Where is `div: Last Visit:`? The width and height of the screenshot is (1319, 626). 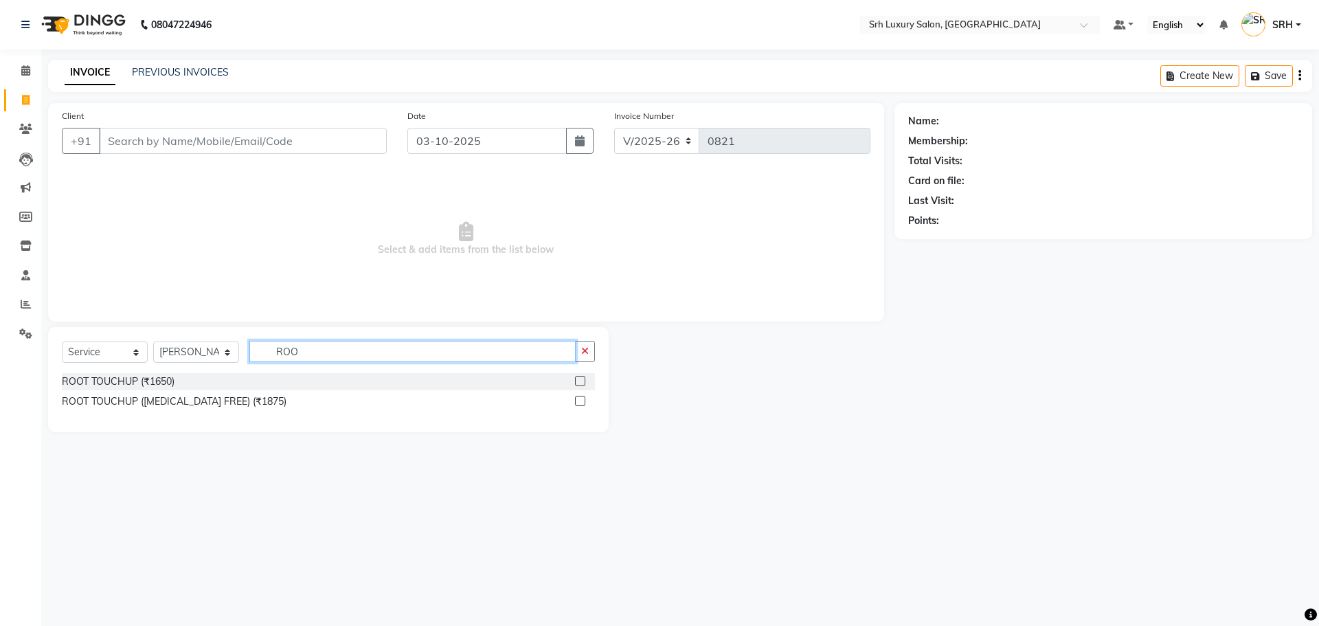 div: Last Visit: is located at coordinates (931, 201).